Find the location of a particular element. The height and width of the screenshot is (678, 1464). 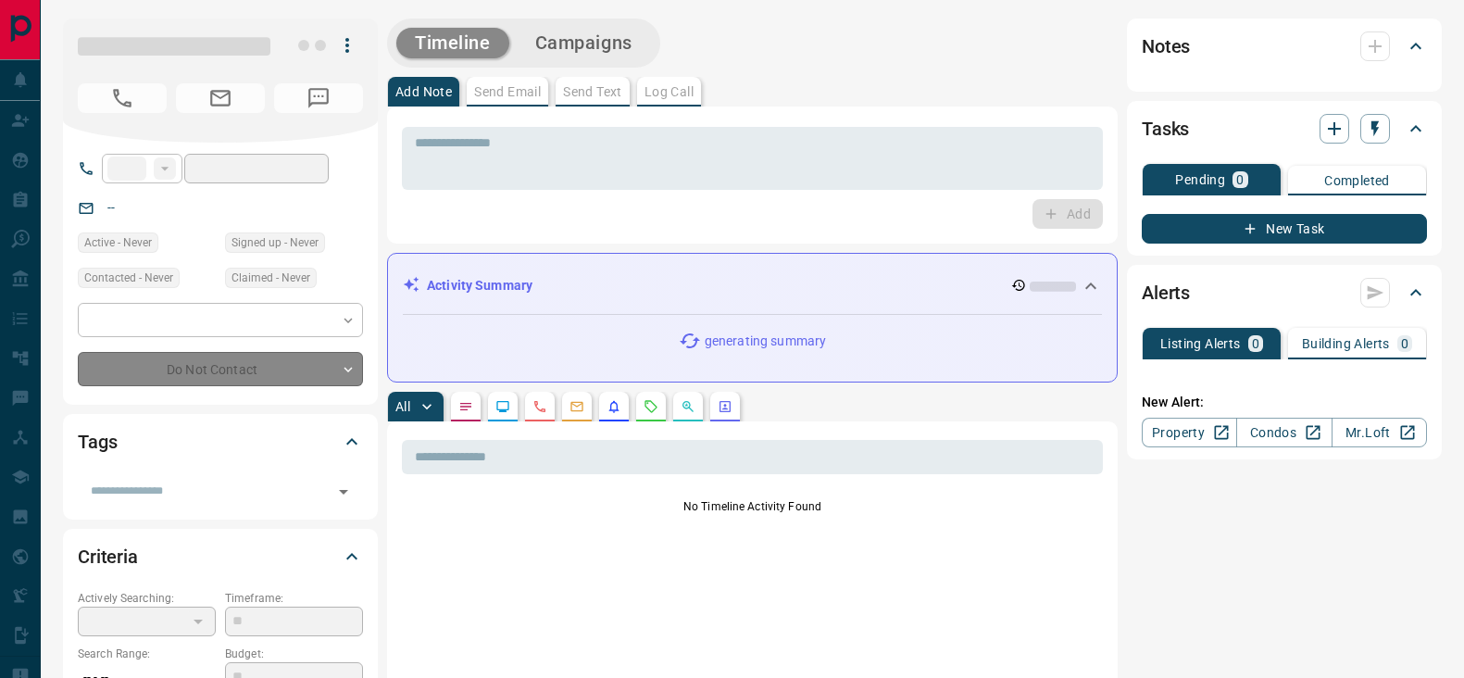

span: Signed up - Never is located at coordinates (275, 243).